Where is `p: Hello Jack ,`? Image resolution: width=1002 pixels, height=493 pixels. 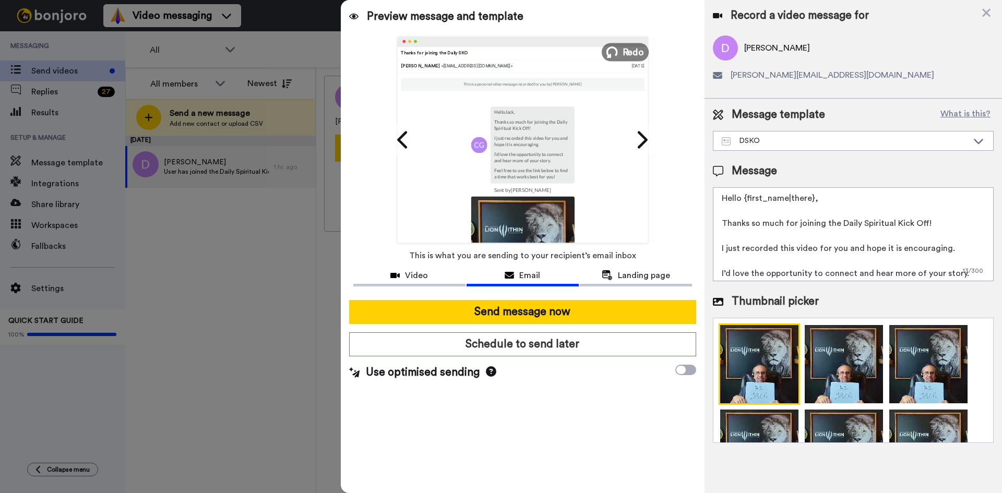 p: Hello Jack , is located at coordinates (533, 112).